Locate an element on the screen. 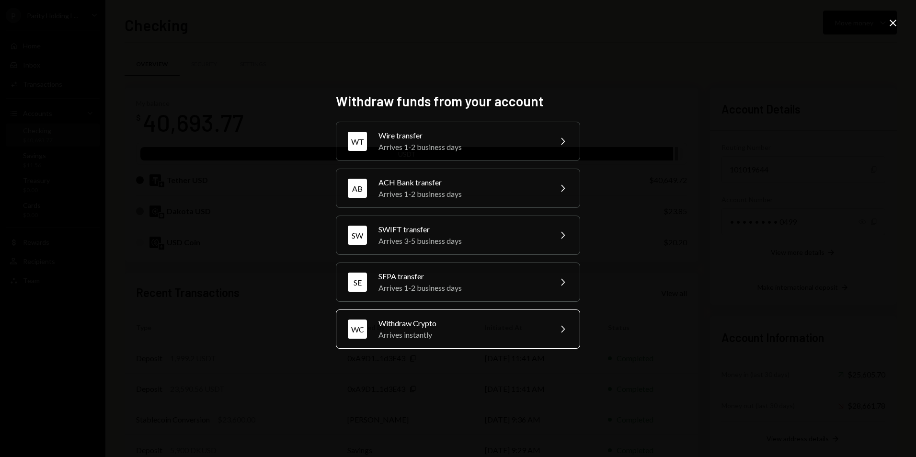  h2: Withdraw funds from your account is located at coordinates (458, 101).